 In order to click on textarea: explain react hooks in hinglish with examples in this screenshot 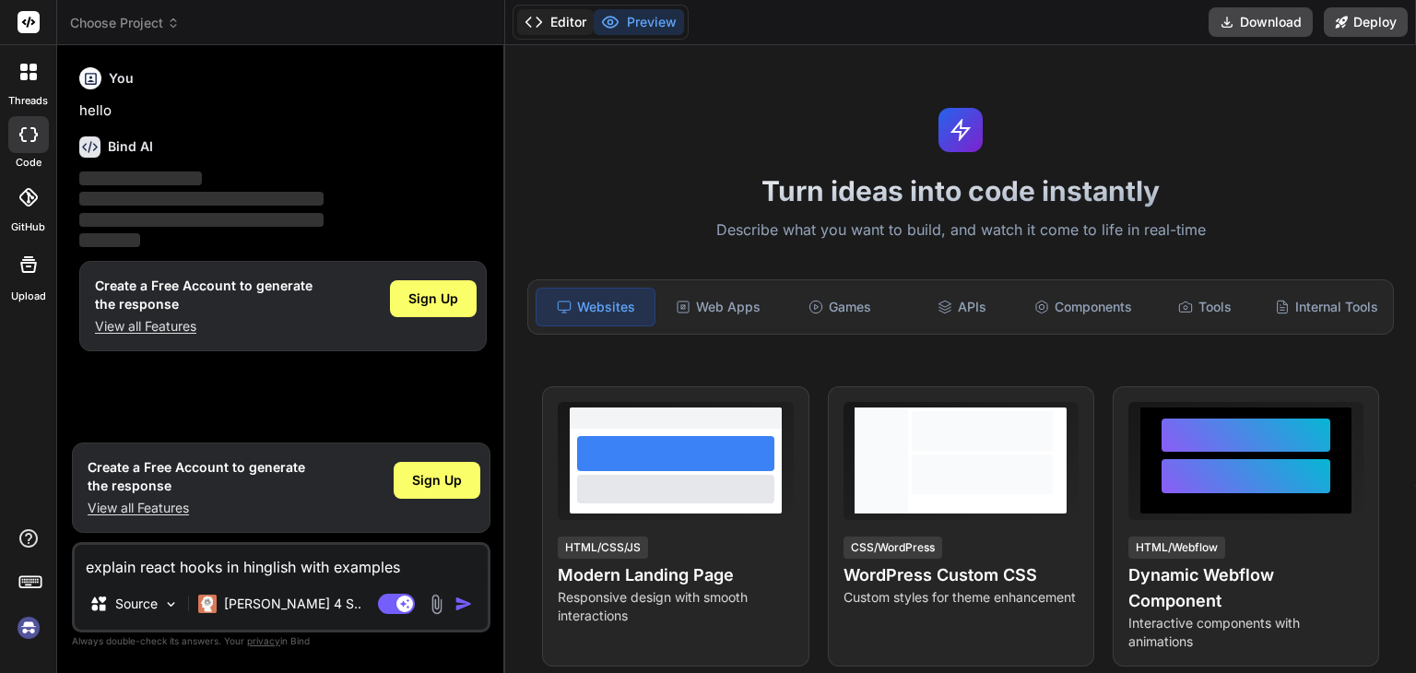, I will do `click(281, 561)`.